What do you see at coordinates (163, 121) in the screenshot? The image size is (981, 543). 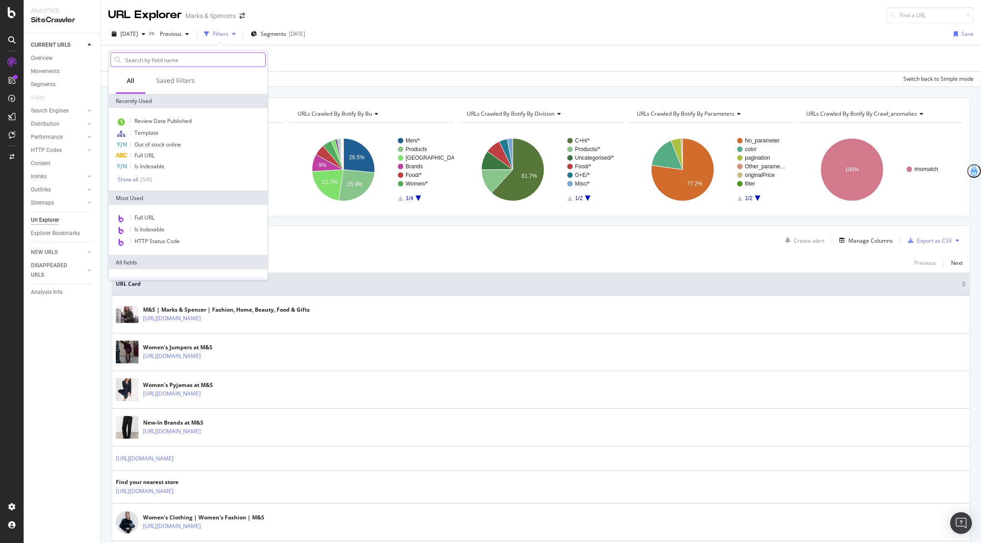 I see `span: Review Date Published` at bounding box center [163, 121].